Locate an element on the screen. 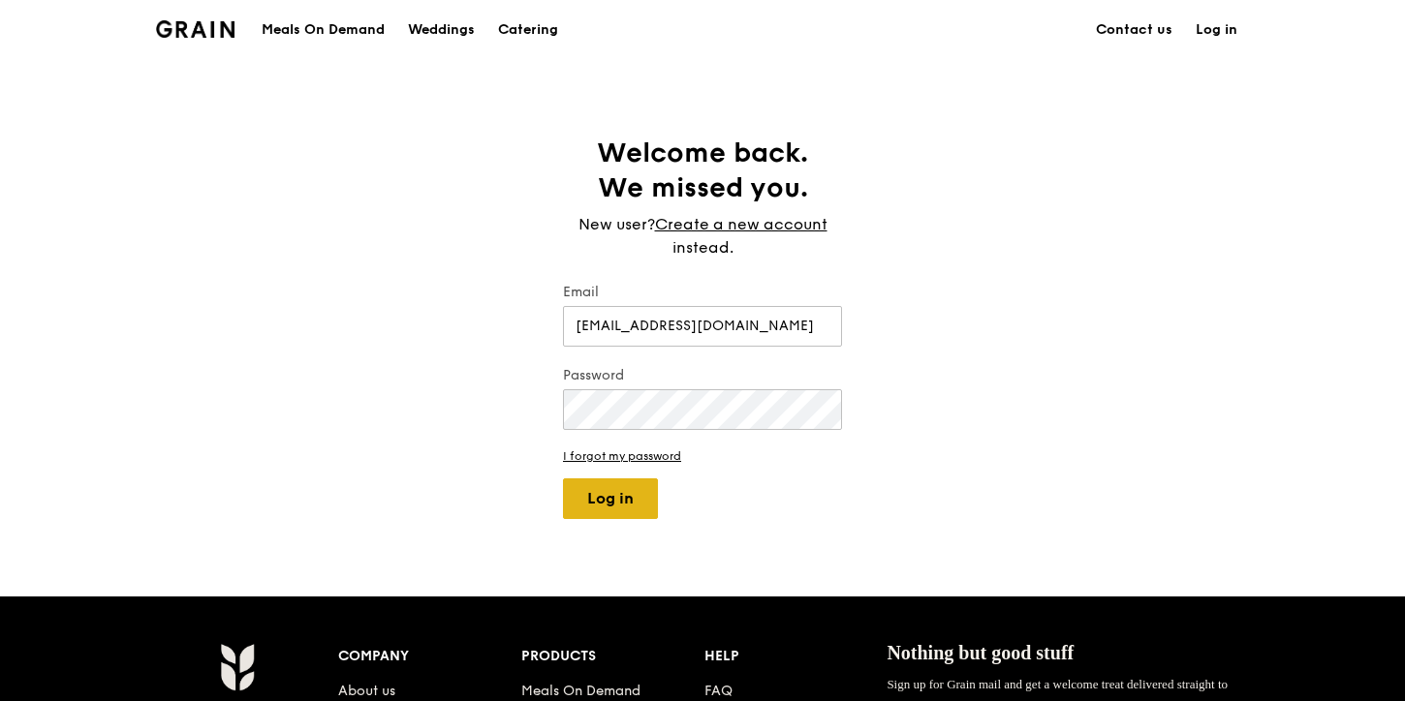 Image resolution: width=1405 pixels, height=701 pixels. a: Contact us is located at coordinates (1133, 30).